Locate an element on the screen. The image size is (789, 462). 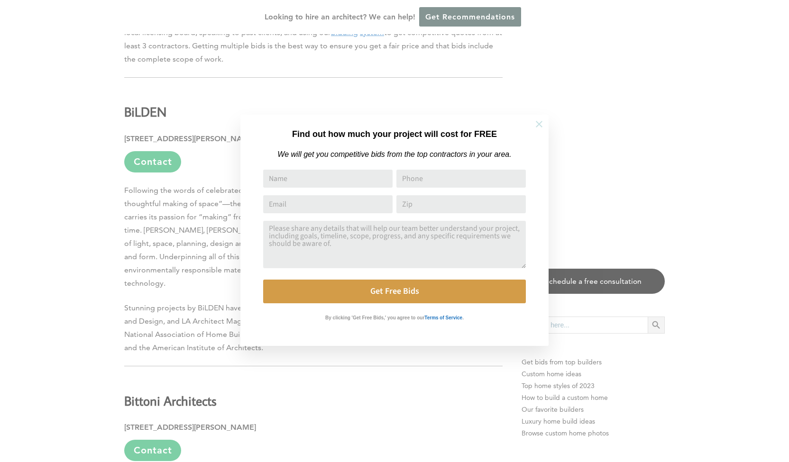
a: Terms of Service is located at coordinates (443, 317).